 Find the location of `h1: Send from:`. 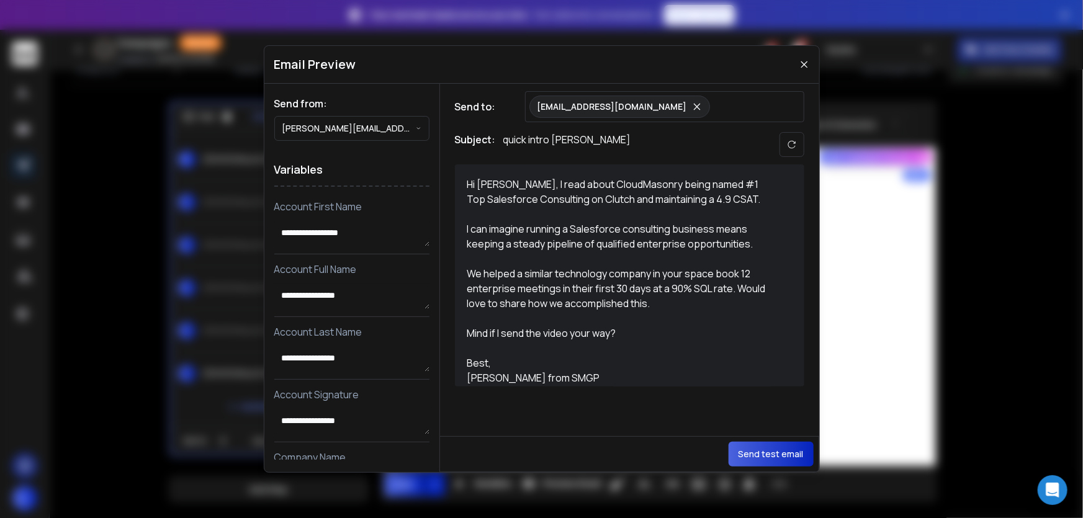

h1: Send from: is located at coordinates (352, 104).